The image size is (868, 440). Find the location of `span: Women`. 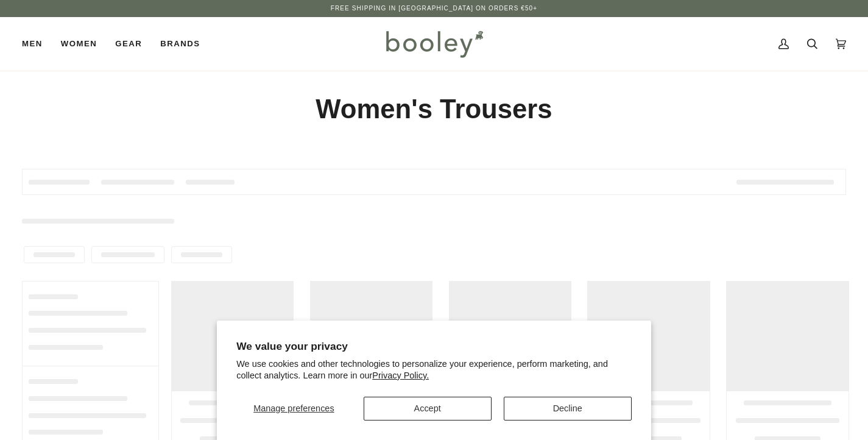

span: Women is located at coordinates (79, 44).